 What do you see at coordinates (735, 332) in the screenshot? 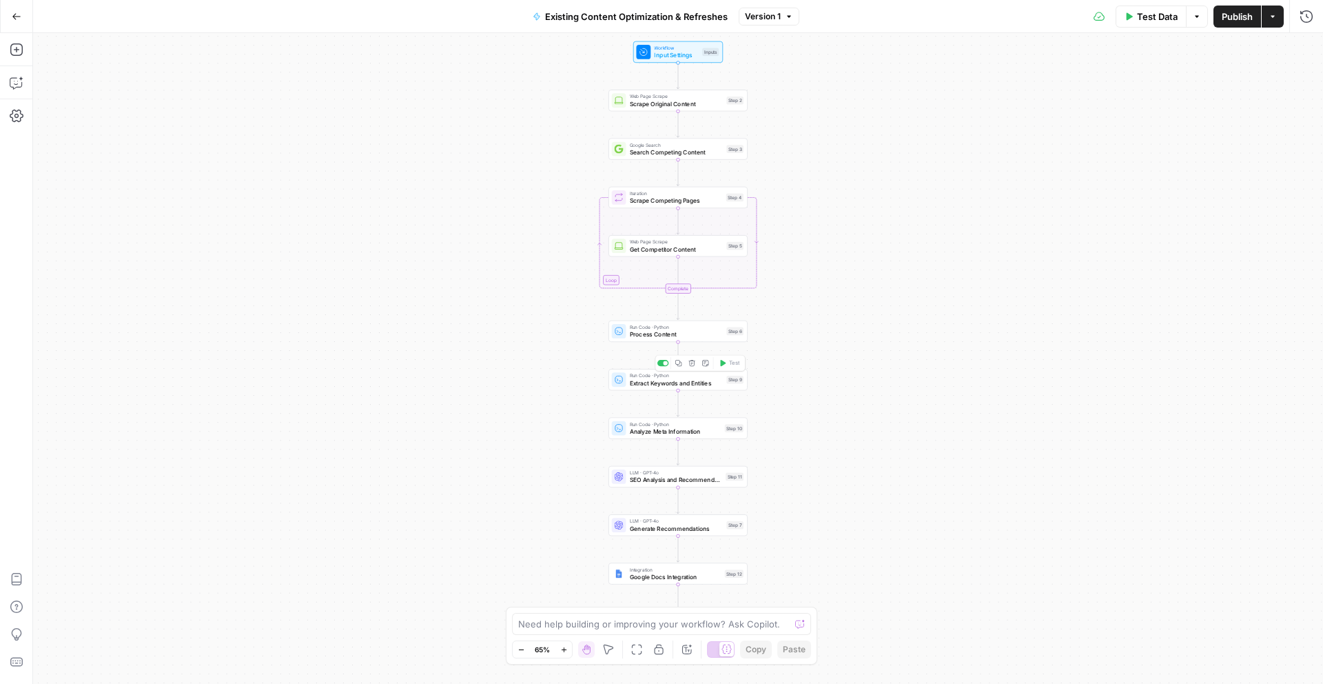
I see `div: Step 6` at bounding box center [735, 332].